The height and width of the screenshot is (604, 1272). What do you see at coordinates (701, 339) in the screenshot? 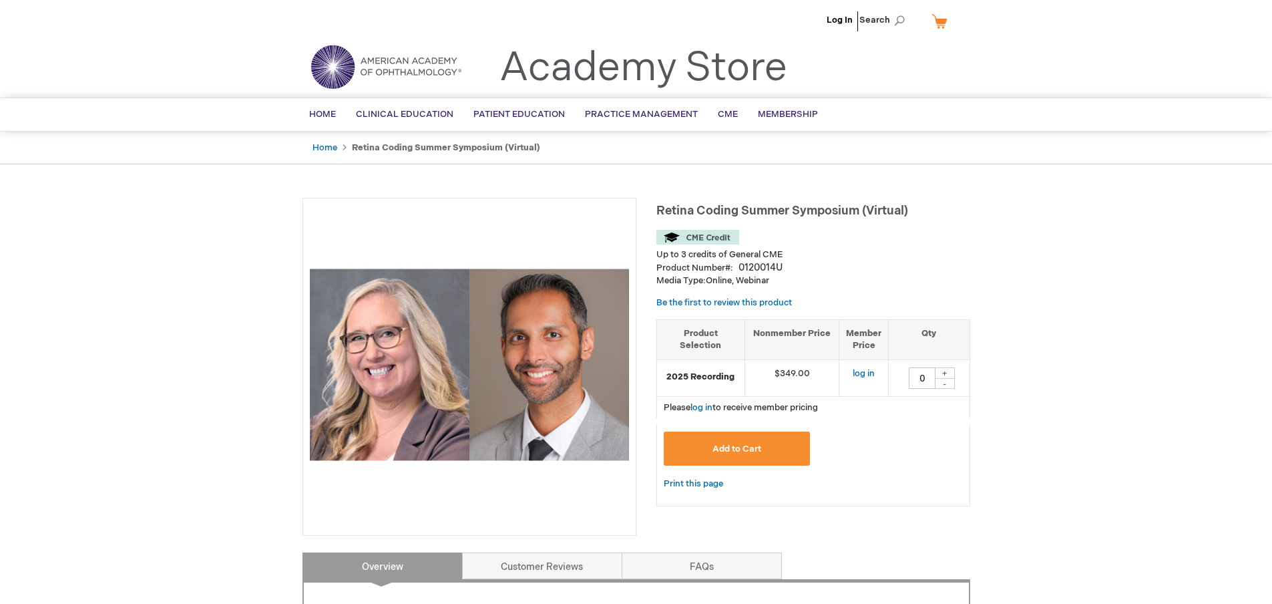
I see `th: Product Selection` at bounding box center [701, 339].